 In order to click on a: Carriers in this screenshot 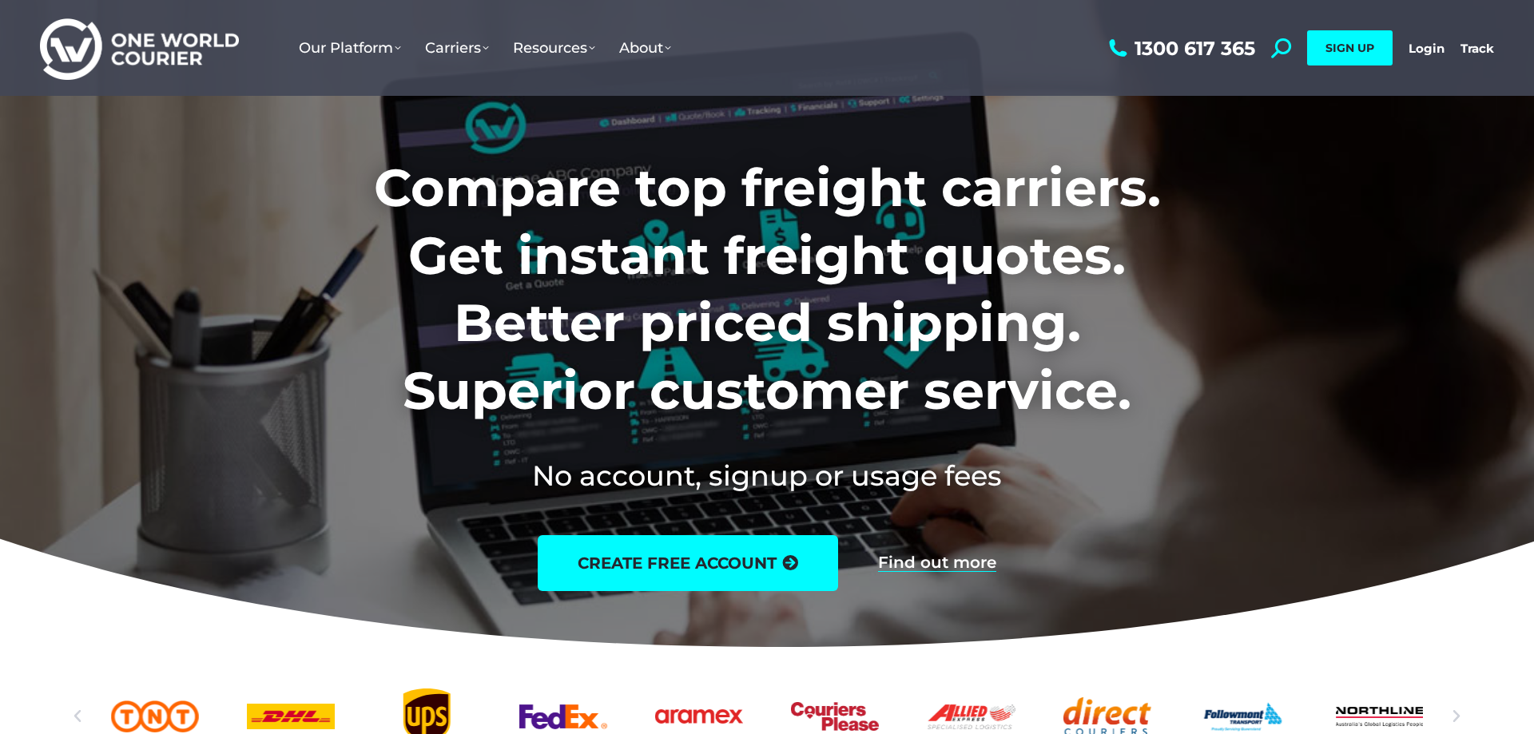, I will do `click(457, 48)`.